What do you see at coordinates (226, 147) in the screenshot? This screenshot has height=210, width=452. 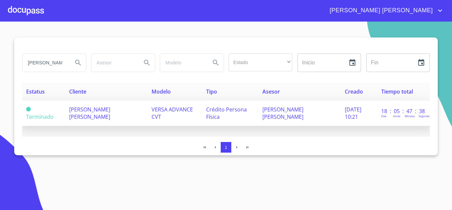 I see `button: 1` at bounding box center [226, 147].